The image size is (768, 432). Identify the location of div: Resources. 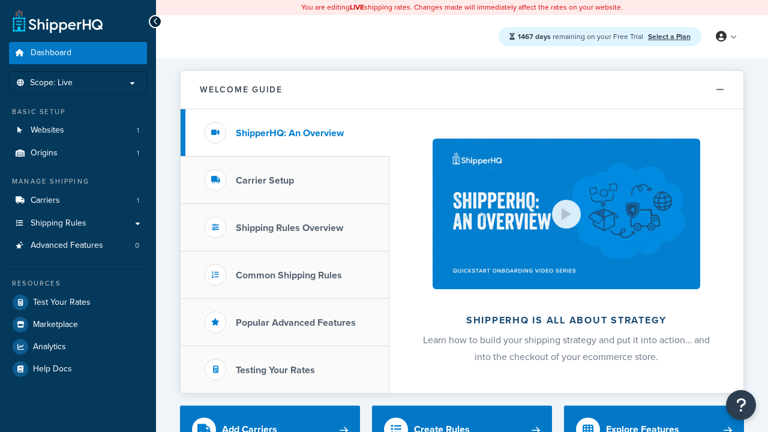
(78, 283).